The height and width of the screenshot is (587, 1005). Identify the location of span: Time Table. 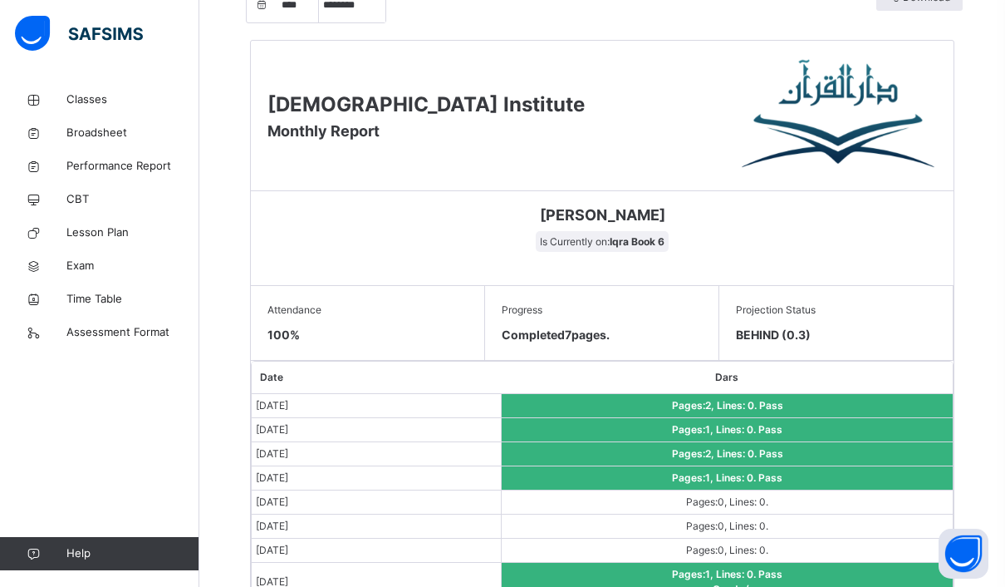
(133, 299).